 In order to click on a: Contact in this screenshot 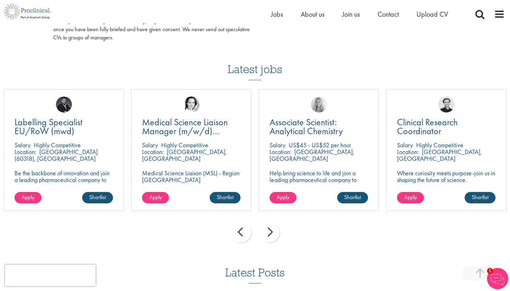, I will do `click(388, 14)`.